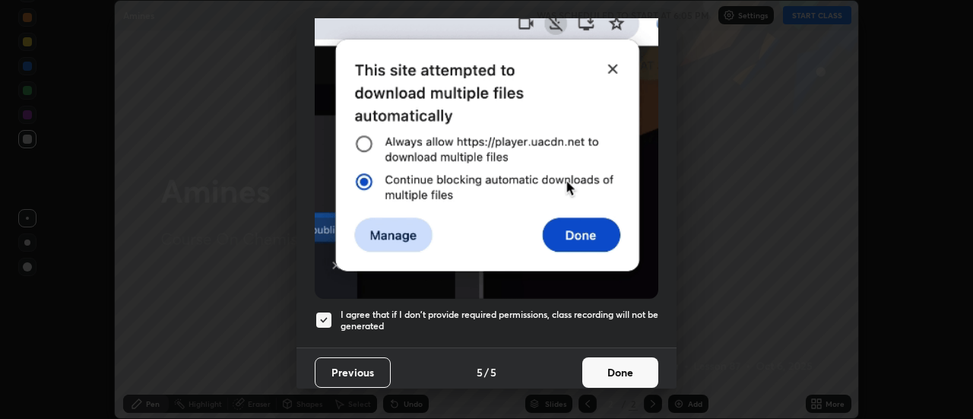  Describe the element at coordinates (620, 372) in the screenshot. I see `button: Done` at that location.